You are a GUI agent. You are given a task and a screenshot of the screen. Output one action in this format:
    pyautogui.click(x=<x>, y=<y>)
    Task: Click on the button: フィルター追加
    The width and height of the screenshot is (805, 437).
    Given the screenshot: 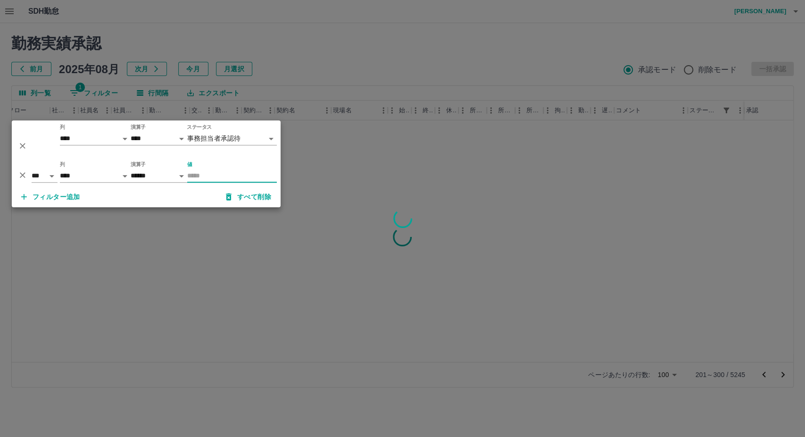 What is the action you would take?
    pyautogui.click(x=50, y=197)
    